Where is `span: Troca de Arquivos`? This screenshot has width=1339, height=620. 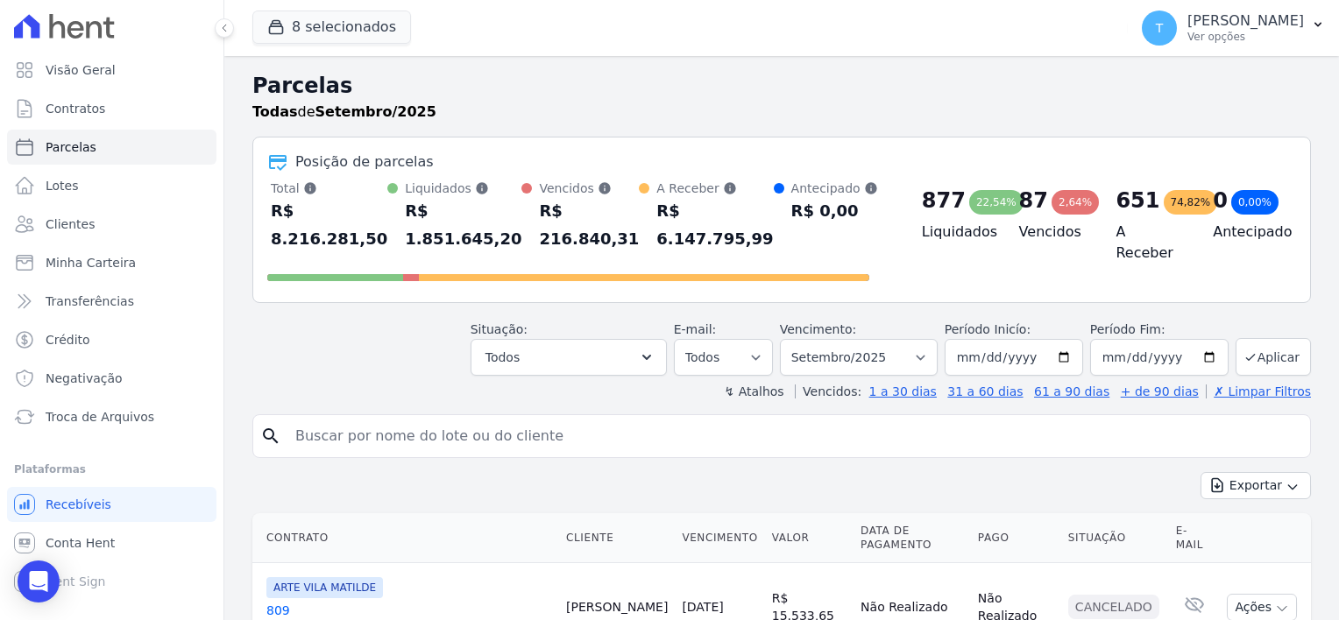 span: Troca de Arquivos is located at coordinates (100, 417).